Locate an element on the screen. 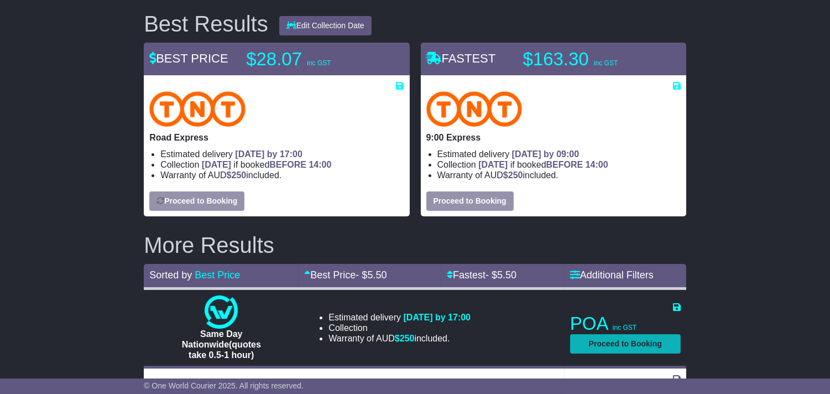 Image resolution: width=830 pixels, height=394 pixels. h2: More Results is located at coordinates (415, 245).